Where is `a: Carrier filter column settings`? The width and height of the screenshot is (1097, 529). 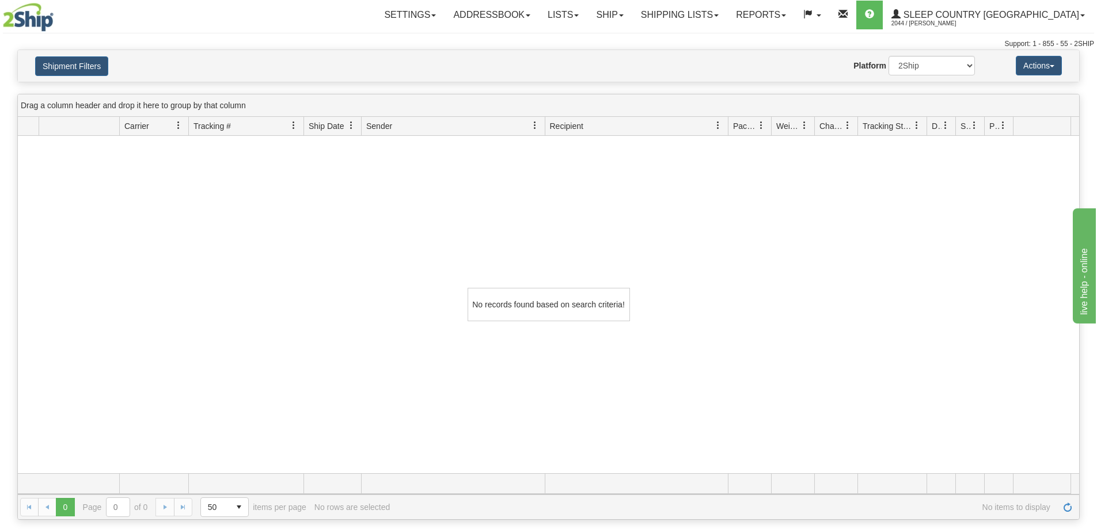
a: Carrier filter column settings is located at coordinates (179, 126).